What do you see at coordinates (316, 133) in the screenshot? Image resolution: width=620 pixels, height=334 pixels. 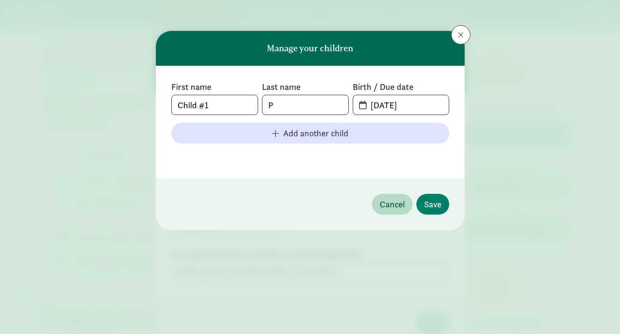 I see `span: Add another child` at bounding box center [316, 133].